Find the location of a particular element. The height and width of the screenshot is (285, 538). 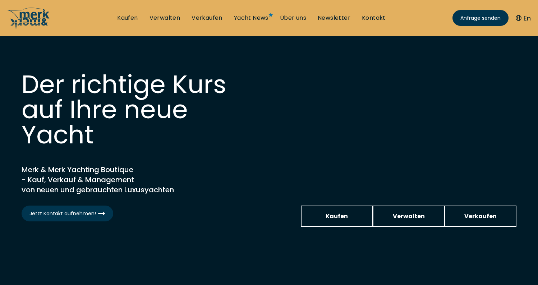

a: Kontakt is located at coordinates (373, 18).